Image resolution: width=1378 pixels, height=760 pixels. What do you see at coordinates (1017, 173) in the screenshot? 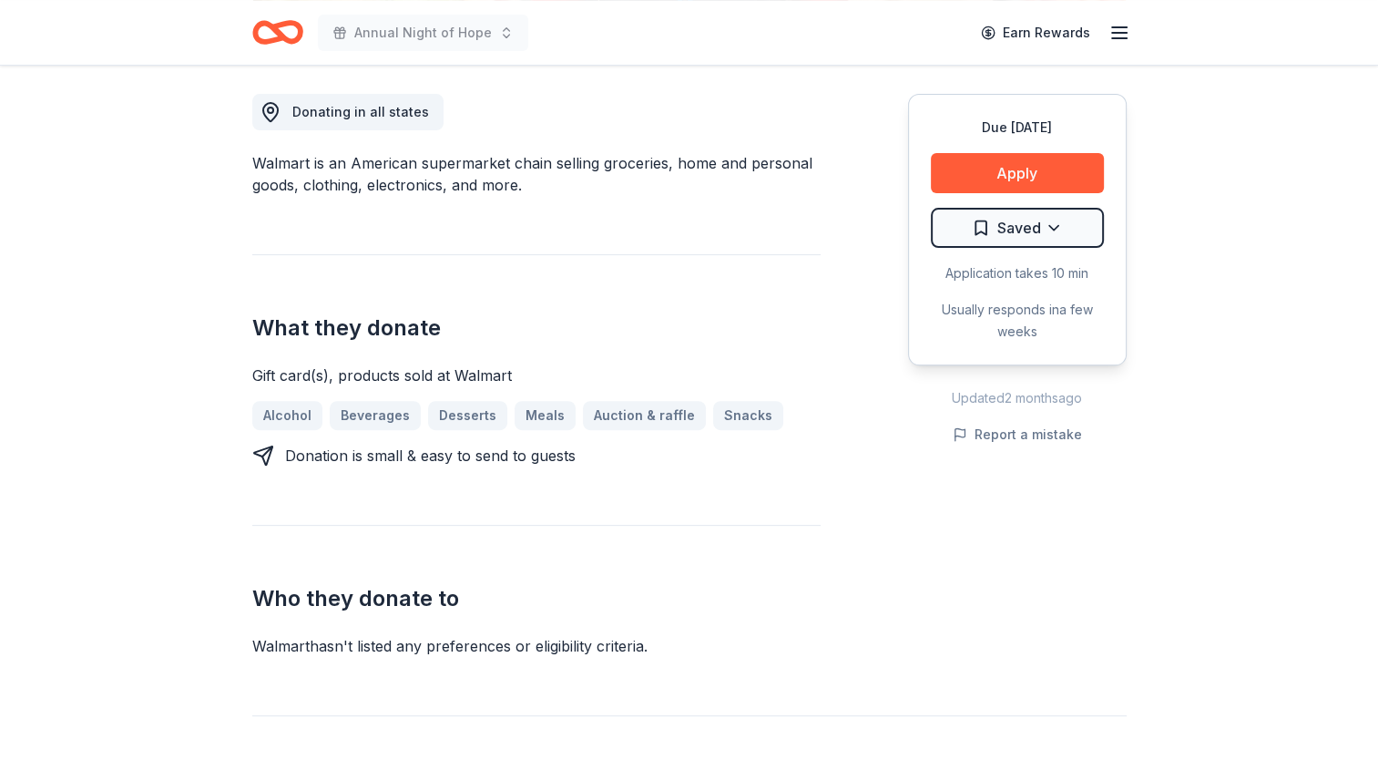
I see `button: Apply` at bounding box center [1017, 173].